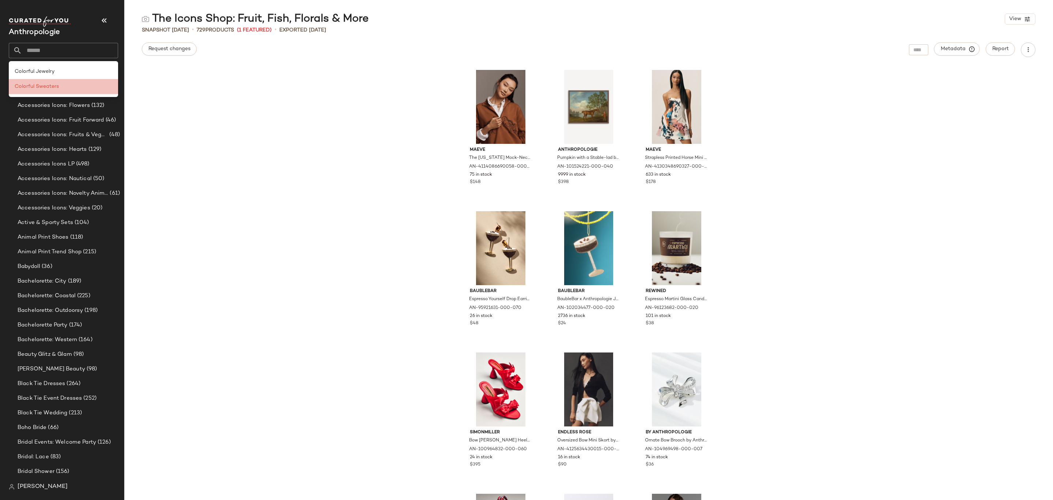  What do you see at coordinates (481, 316) in the screenshot?
I see `span: 26 in stock` at bounding box center [481, 316].